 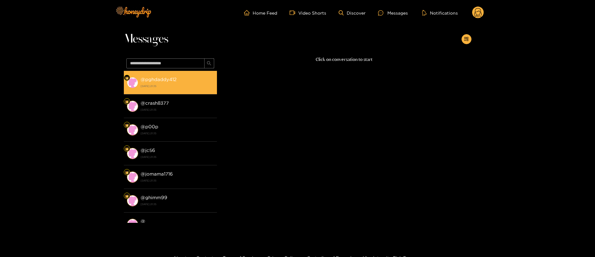 What do you see at coordinates (344, 59) in the screenshot?
I see `p: Click on conversation to start` at bounding box center [344, 59].